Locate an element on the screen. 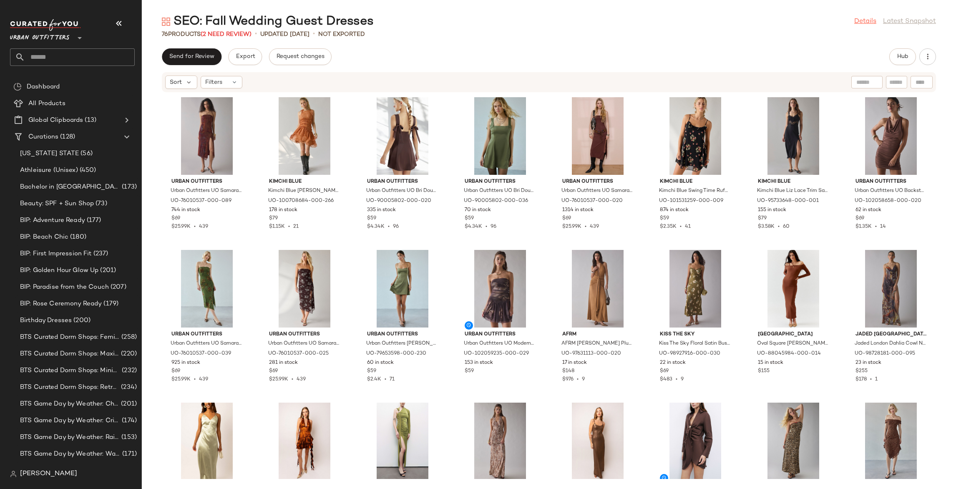  img: 104718283_020_m is located at coordinates (695, 441).